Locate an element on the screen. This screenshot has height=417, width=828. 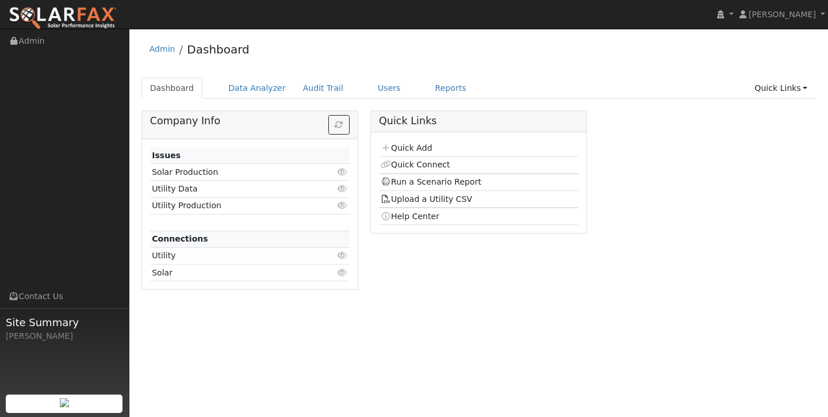
a: Help Center is located at coordinates (410, 216).